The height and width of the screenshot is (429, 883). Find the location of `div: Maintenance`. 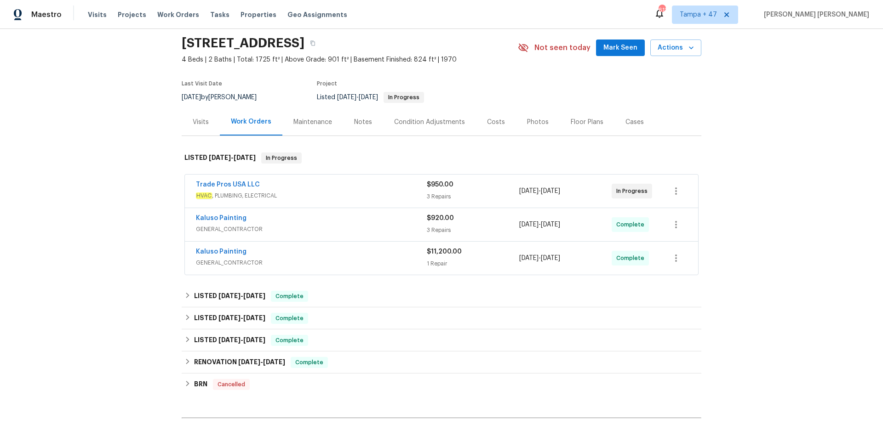

div: Maintenance is located at coordinates (313, 122).